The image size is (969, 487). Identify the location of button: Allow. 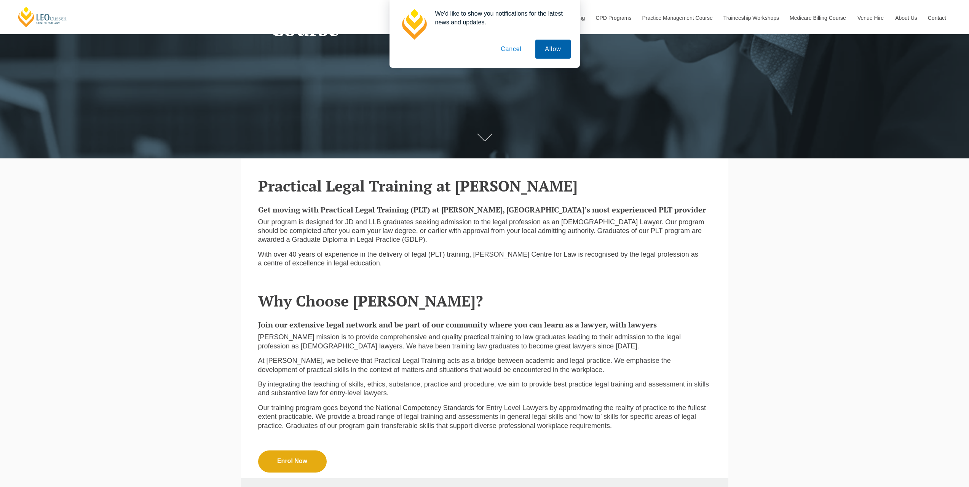
(553, 49).